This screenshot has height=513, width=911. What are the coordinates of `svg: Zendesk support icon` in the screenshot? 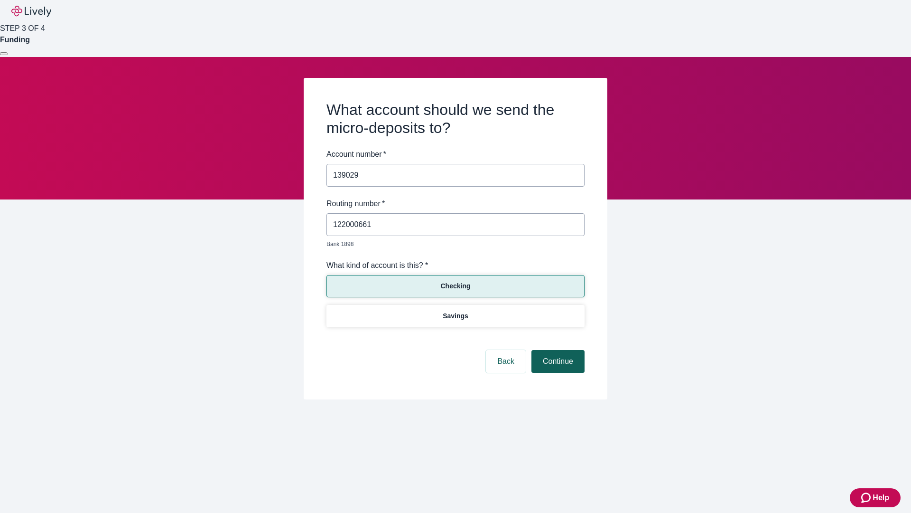 It's located at (867, 497).